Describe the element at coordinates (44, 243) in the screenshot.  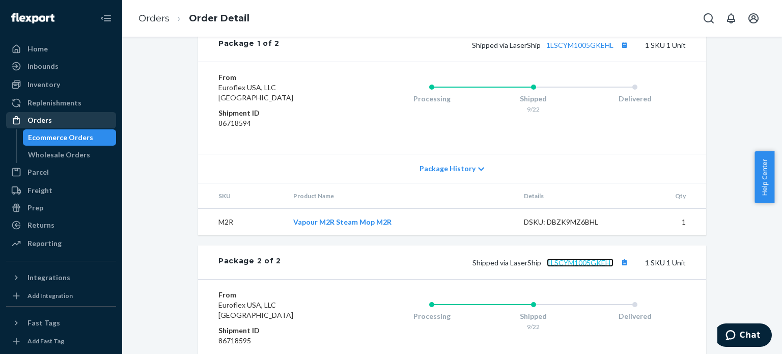
I see `div: Reporting` at that location.